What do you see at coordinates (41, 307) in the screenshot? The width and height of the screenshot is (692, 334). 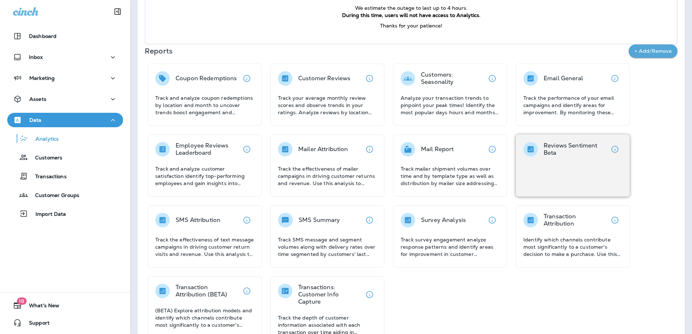 I see `span: What's New` at bounding box center [41, 307].